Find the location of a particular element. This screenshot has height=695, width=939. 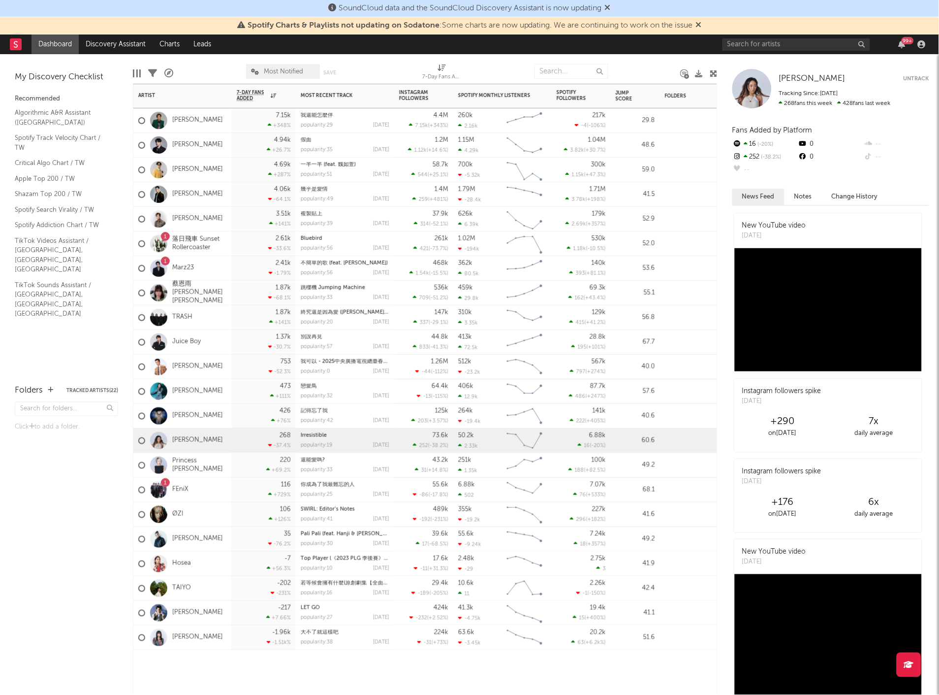

span: 7-Day Fans Added is located at coordinates (253, 96).